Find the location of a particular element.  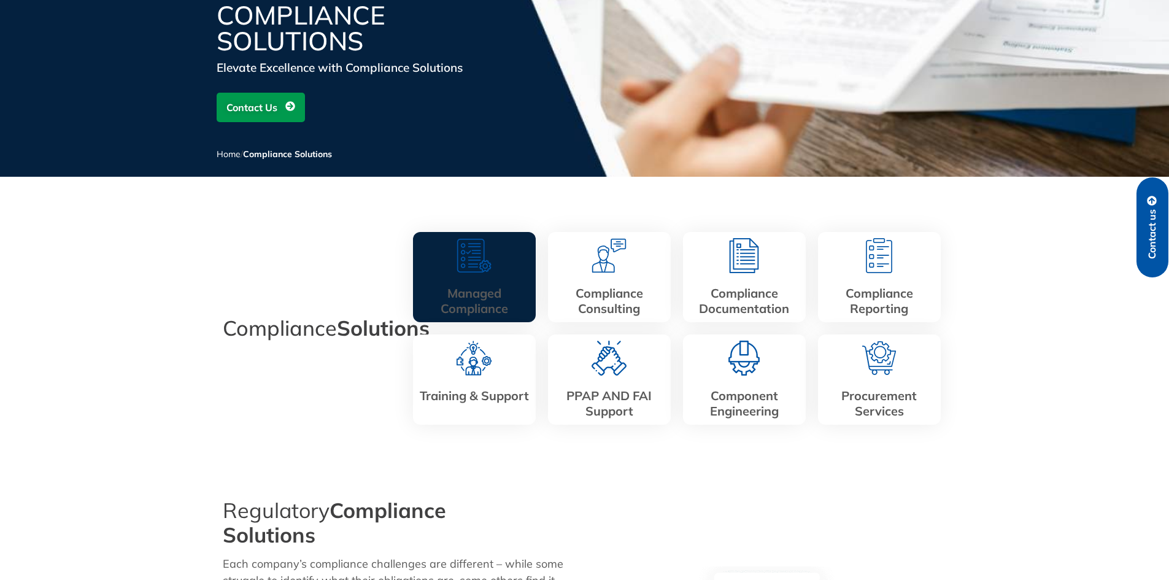

div: Elevate Excellence with Compliance Solutions is located at coordinates (364, 68).